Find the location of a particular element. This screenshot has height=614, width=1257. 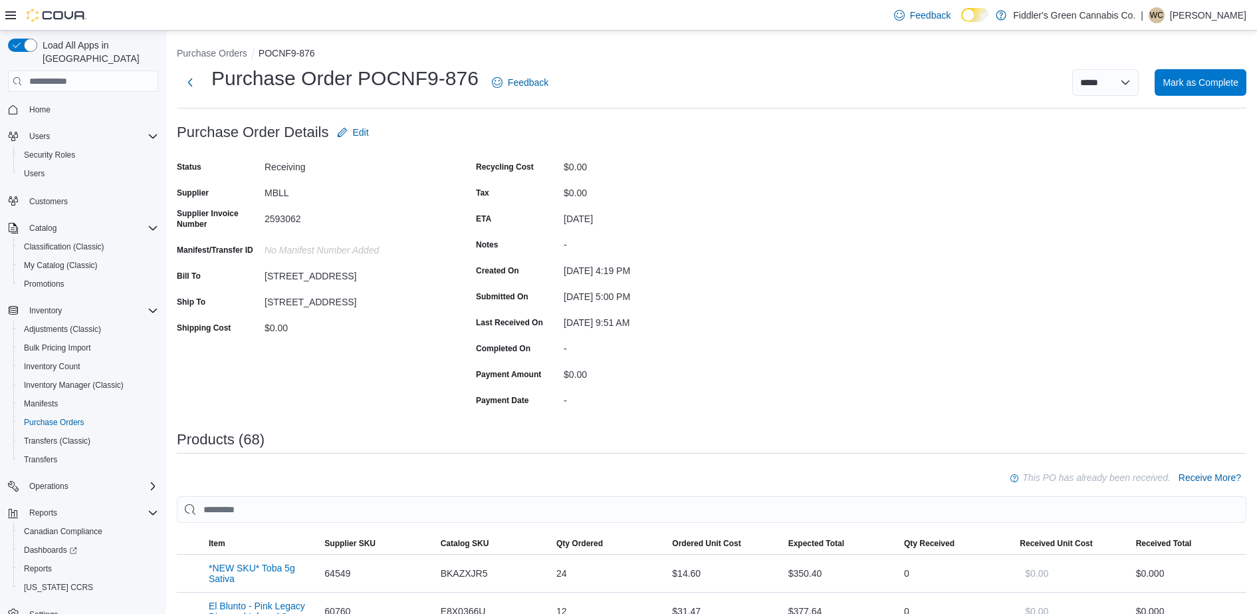

span: Receive More? is located at coordinates (1210, 477).